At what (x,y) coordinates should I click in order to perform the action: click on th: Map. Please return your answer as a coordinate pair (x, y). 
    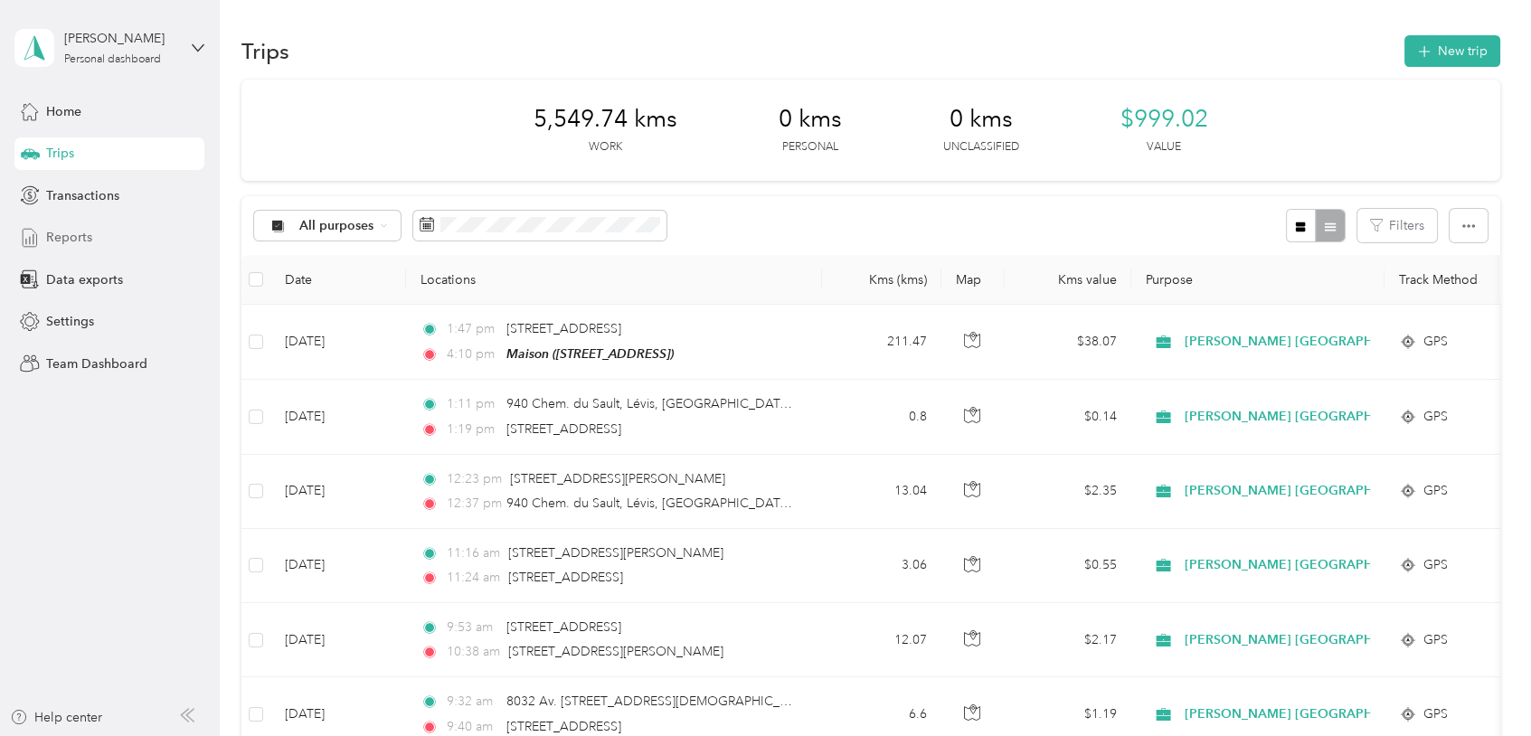
    Looking at the image, I should click on (973, 279).